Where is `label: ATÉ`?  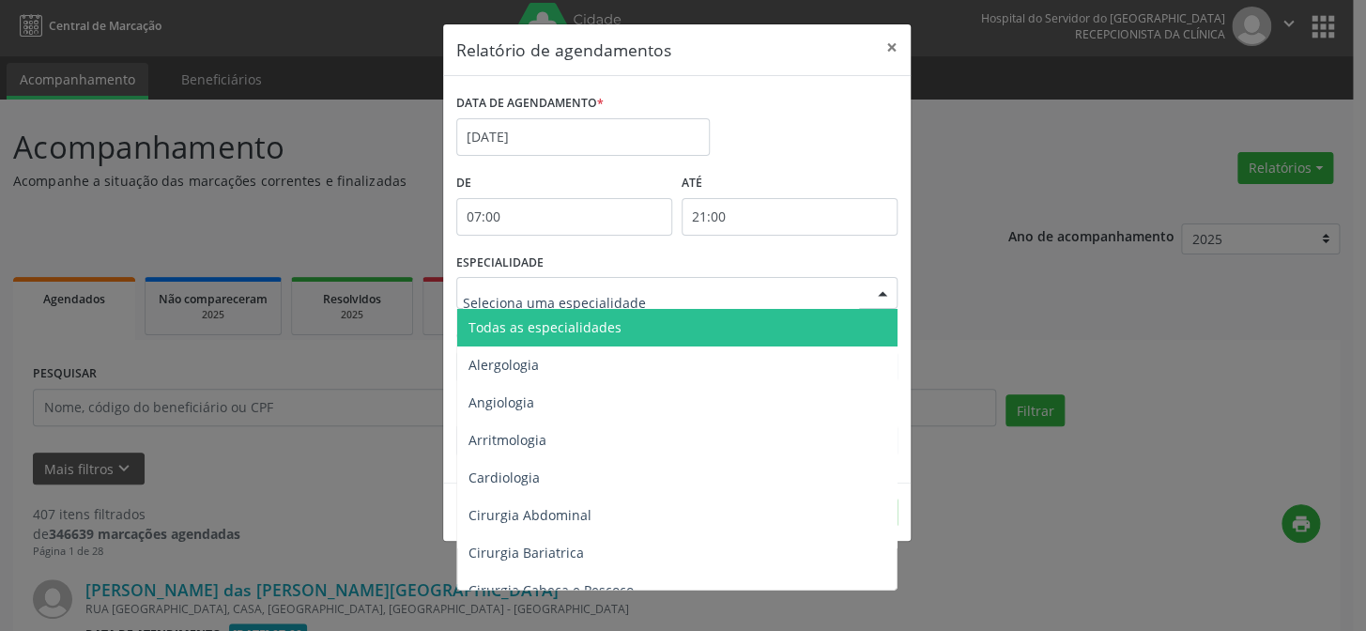
label: ATÉ is located at coordinates (789, 183).